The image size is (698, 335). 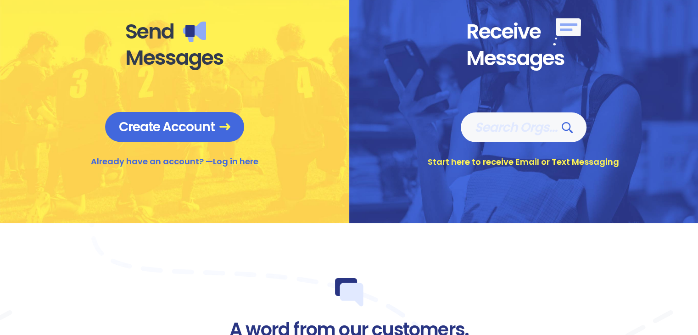 What do you see at coordinates (523, 162) in the screenshot?
I see `div: Start here to receive Email or Text Messaging` at bounding box center [523, 162].